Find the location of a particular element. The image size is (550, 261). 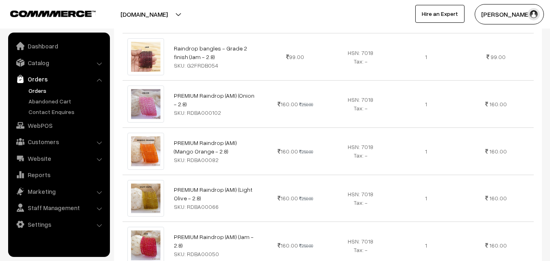

a: Dashboard is located at coordinates (59, 46).